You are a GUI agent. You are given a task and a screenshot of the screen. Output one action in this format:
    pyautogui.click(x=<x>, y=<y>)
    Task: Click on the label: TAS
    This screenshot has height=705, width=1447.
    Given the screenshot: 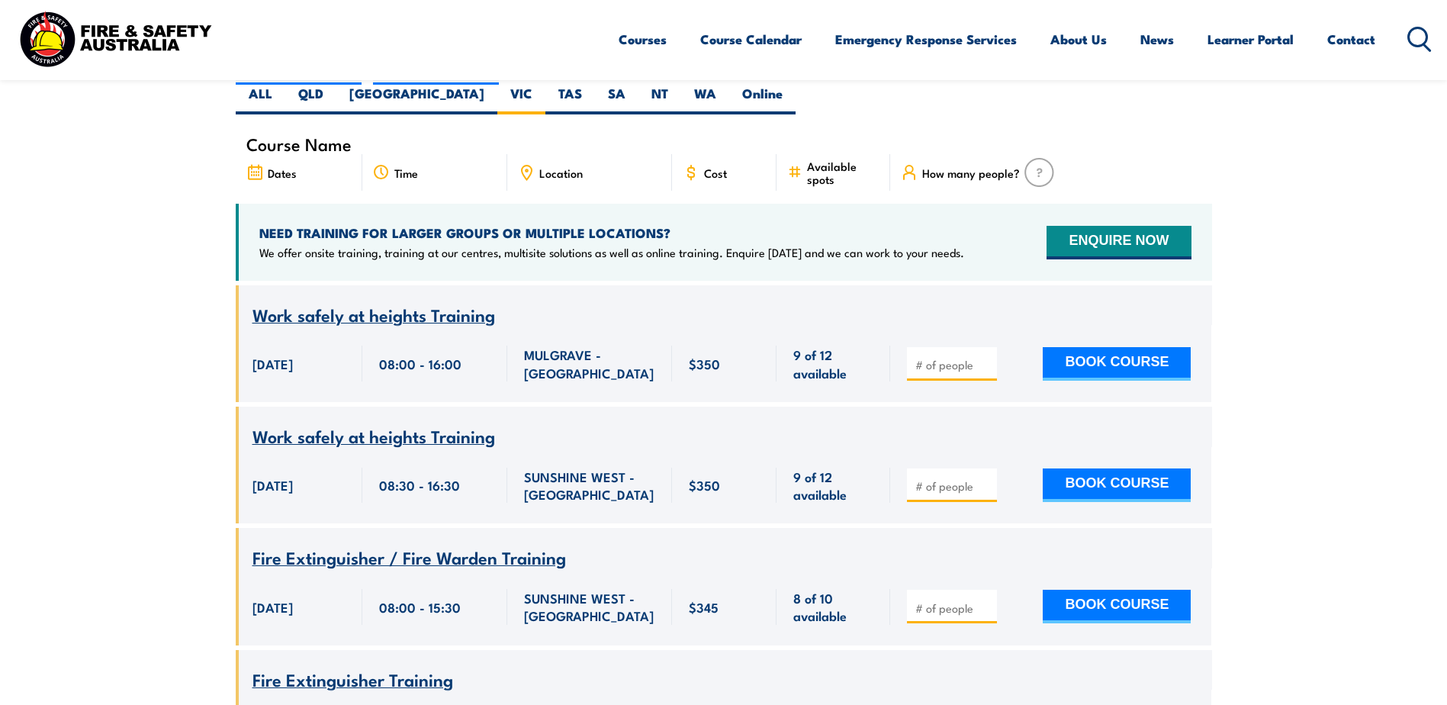 What is the action you would take?
    pyautogui.click(x=570, y=99)
    